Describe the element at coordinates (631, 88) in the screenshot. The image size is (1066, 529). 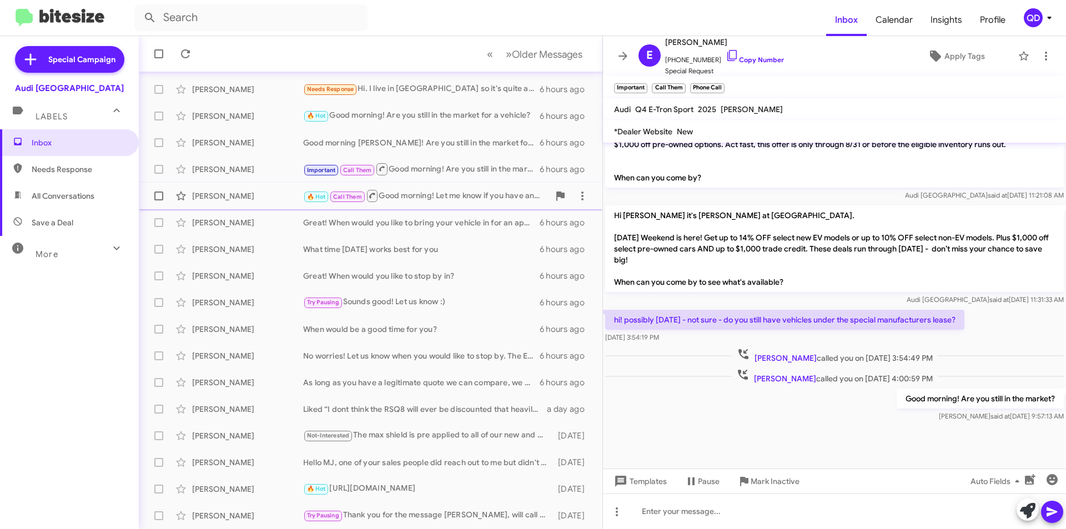
I see `small: Important` at that location.